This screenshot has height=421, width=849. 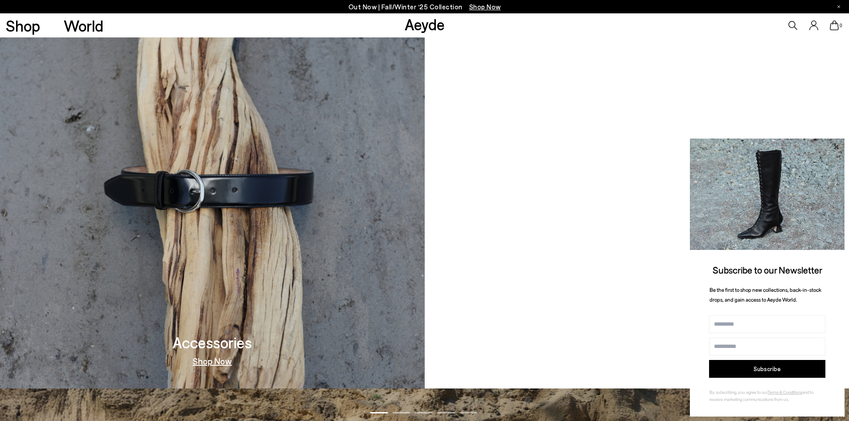 What do you see at coordinates (767, 369) in the screenshot?
I see `button: Subscribe` at bounding box center [767, 369].